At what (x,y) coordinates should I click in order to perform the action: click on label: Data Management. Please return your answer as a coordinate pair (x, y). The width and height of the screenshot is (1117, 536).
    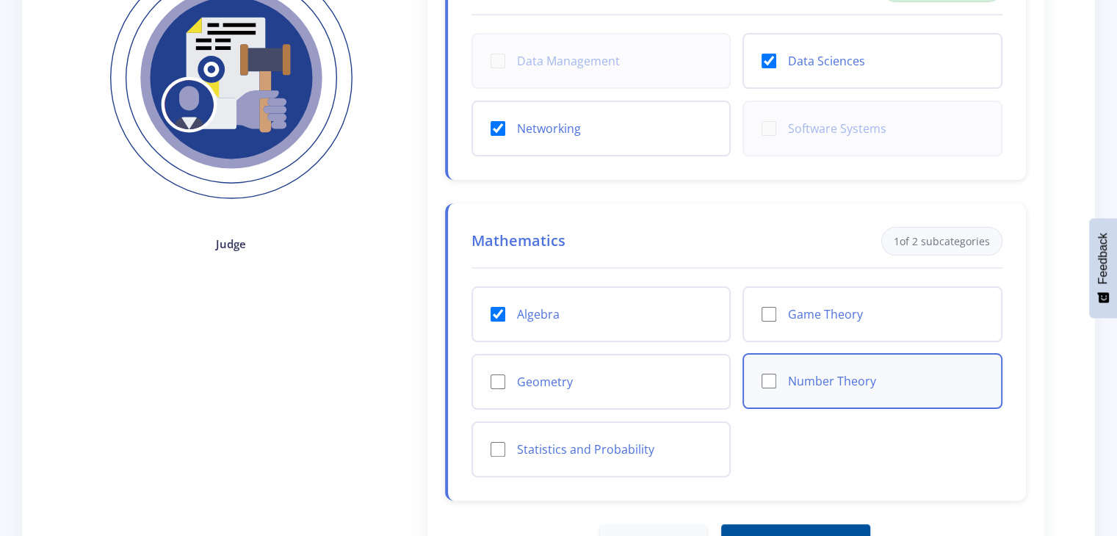
    Looking at the image, I should click on (615, 61).